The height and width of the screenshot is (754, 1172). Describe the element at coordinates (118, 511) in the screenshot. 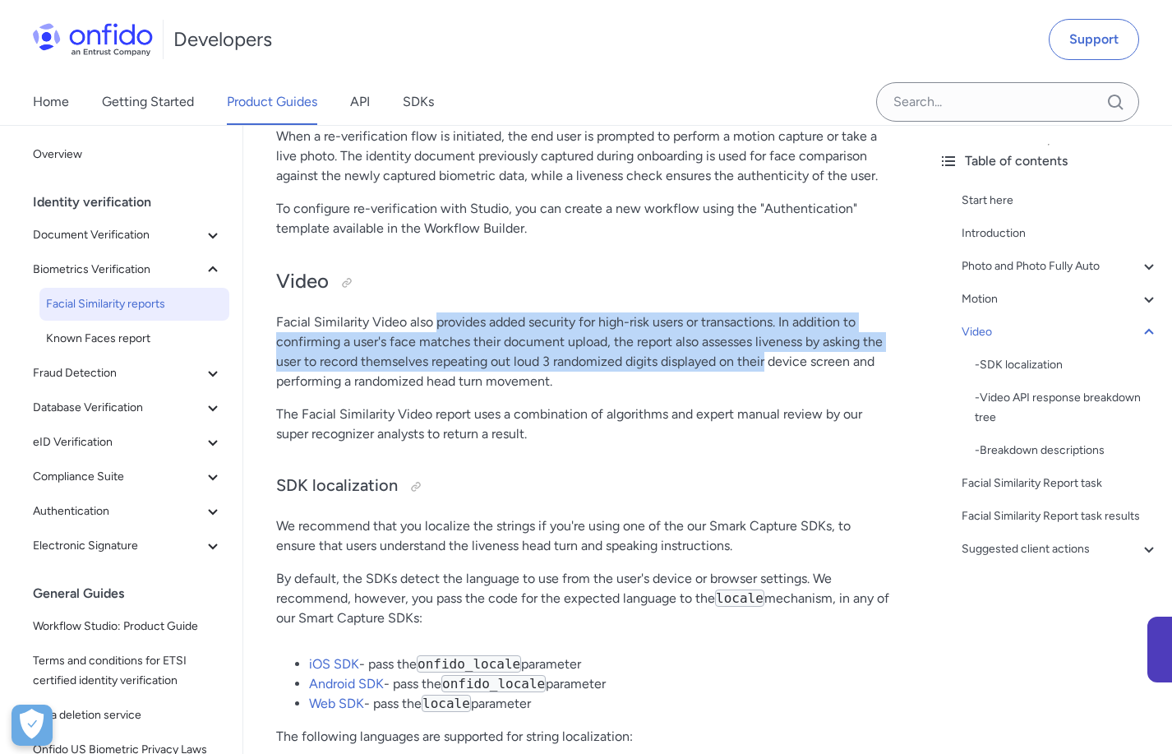

I see `span: Authentication` at that location.